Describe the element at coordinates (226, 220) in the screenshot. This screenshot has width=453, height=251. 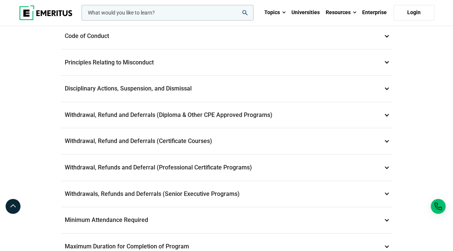
I see `p: Minimum Attendance Required` at that location.